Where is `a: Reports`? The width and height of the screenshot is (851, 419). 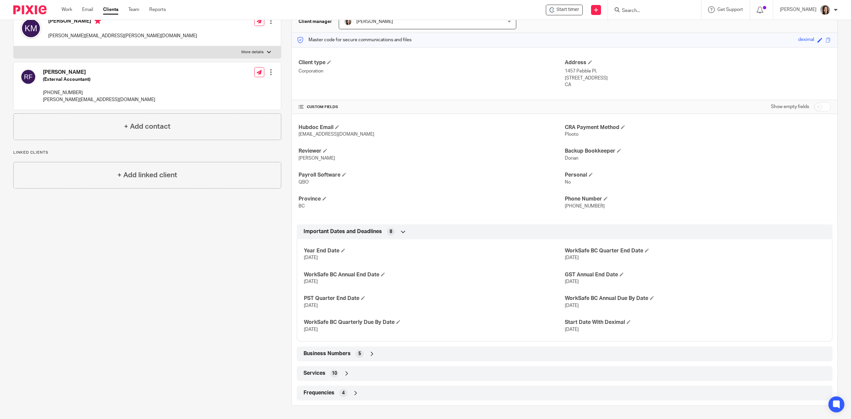
a: Reports is located at coordinates (158, 10).